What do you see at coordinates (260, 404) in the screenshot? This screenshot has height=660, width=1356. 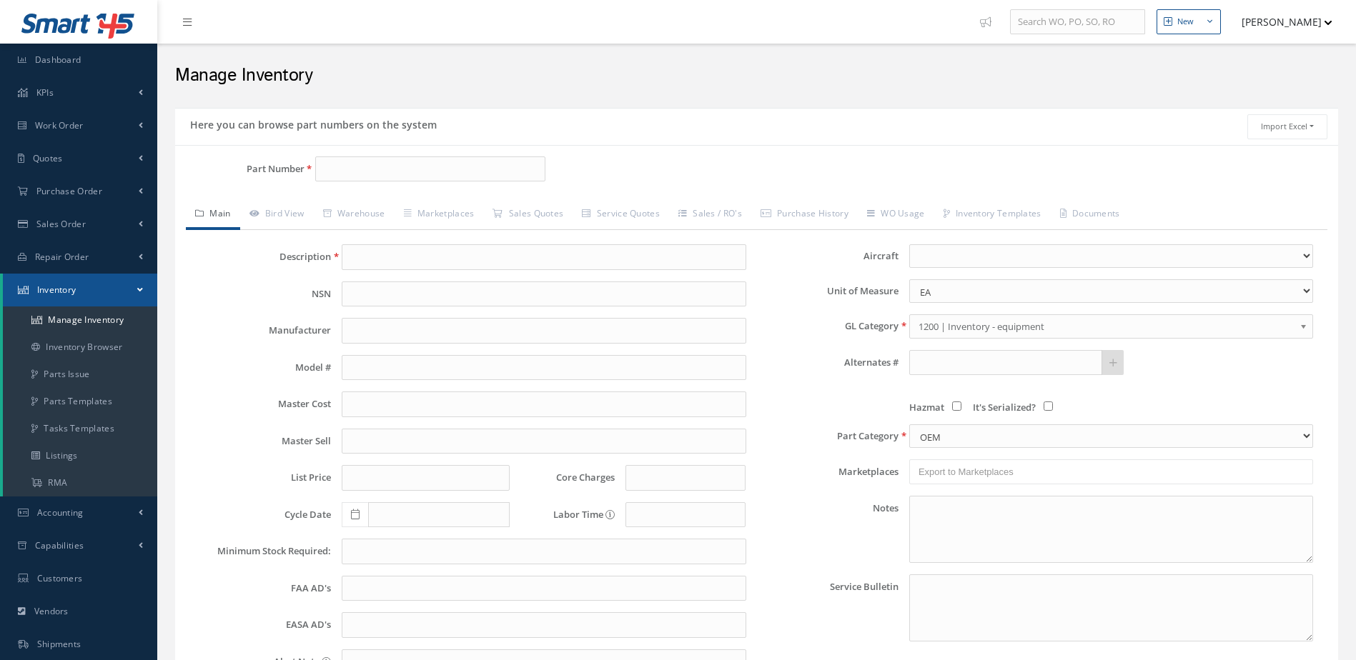 I see `label: Master Cost` at bounding box center [260, 404].